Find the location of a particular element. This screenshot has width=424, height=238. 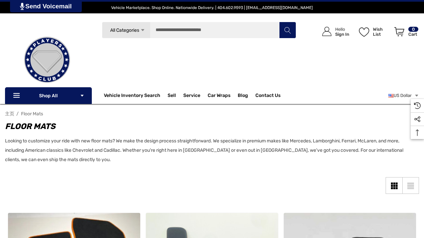

span: Blog is located at coordinates (243, 96).